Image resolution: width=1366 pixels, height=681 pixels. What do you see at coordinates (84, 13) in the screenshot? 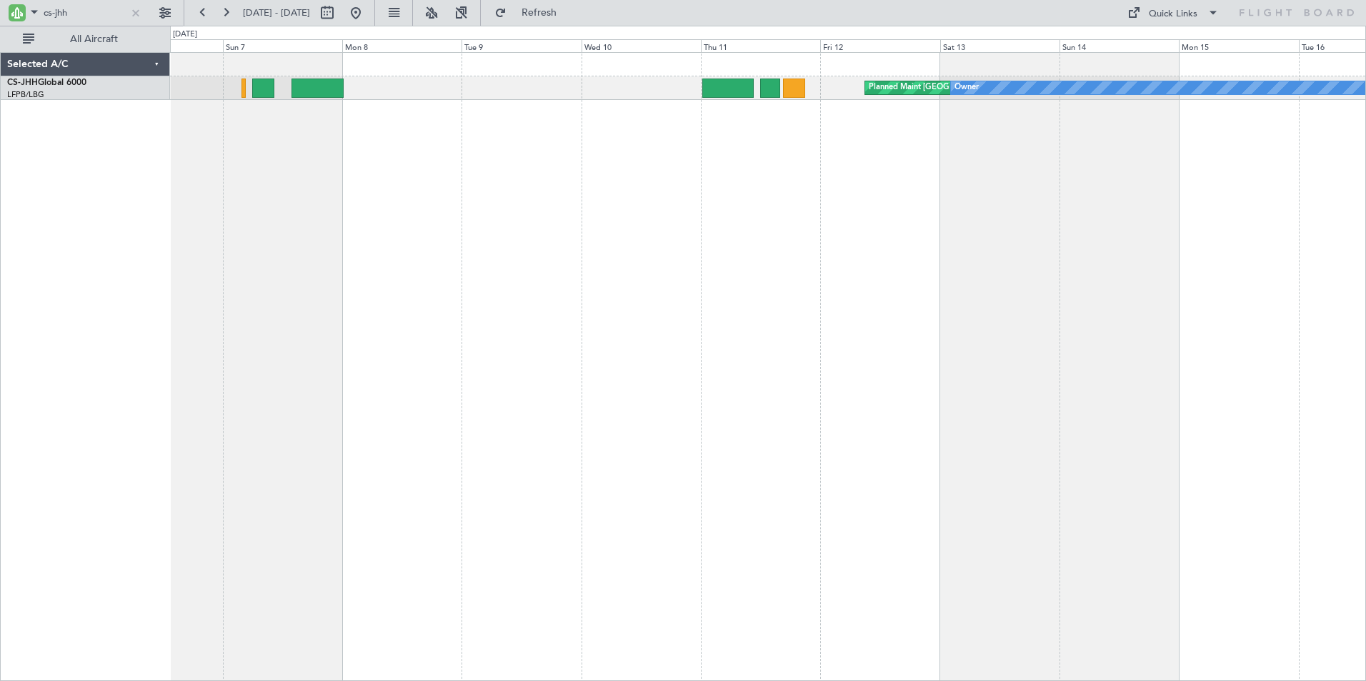
I see `input: A/C (Reg. or Type)` at bounding box center [84, 13].